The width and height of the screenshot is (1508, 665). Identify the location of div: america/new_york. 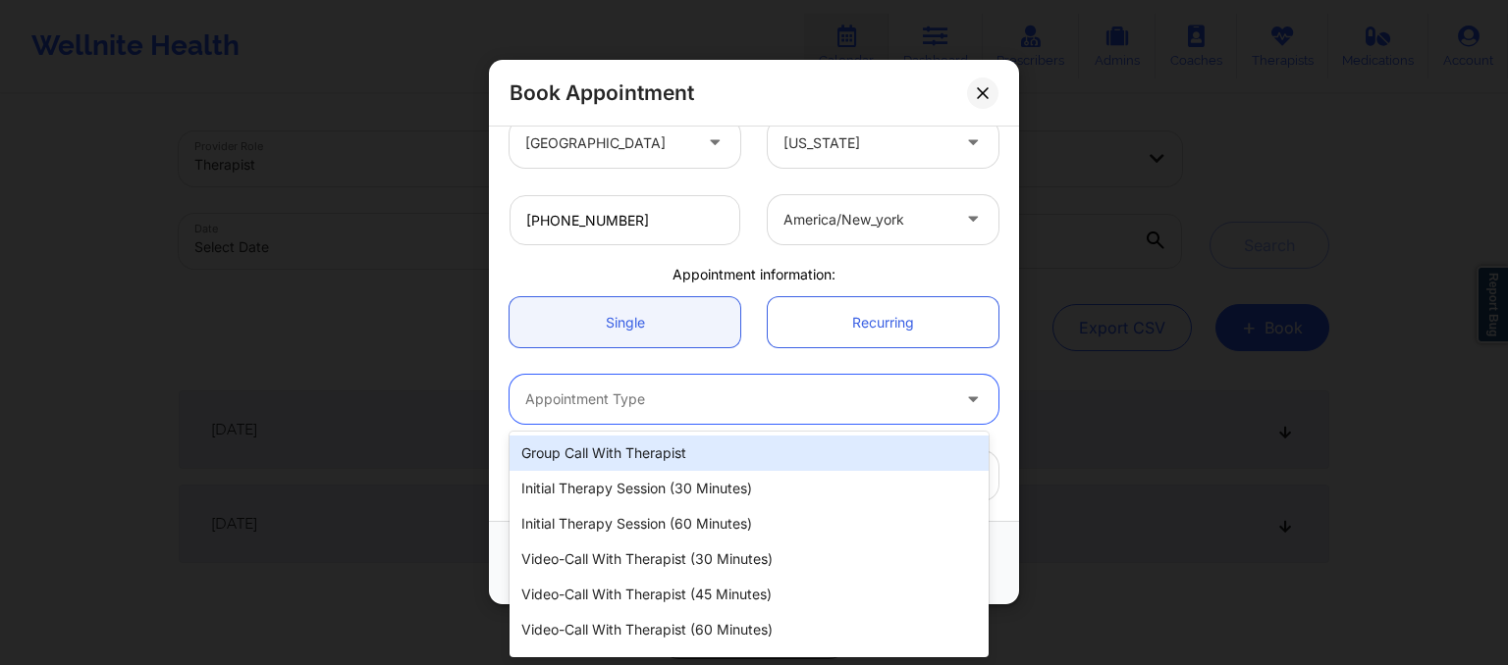
(866, 220).